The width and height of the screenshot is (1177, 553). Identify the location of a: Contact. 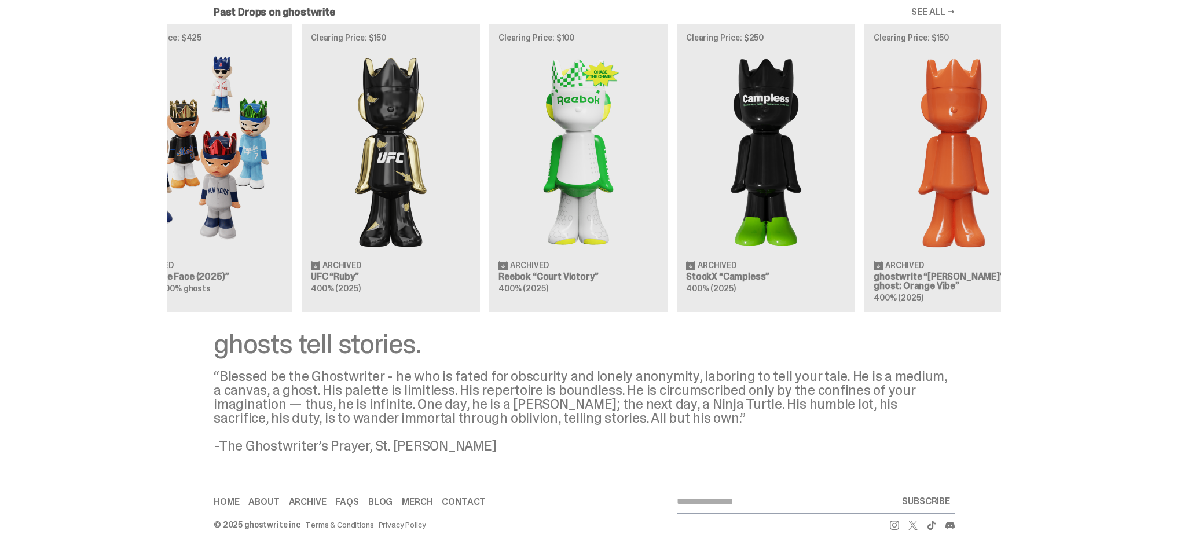
(464, 502).